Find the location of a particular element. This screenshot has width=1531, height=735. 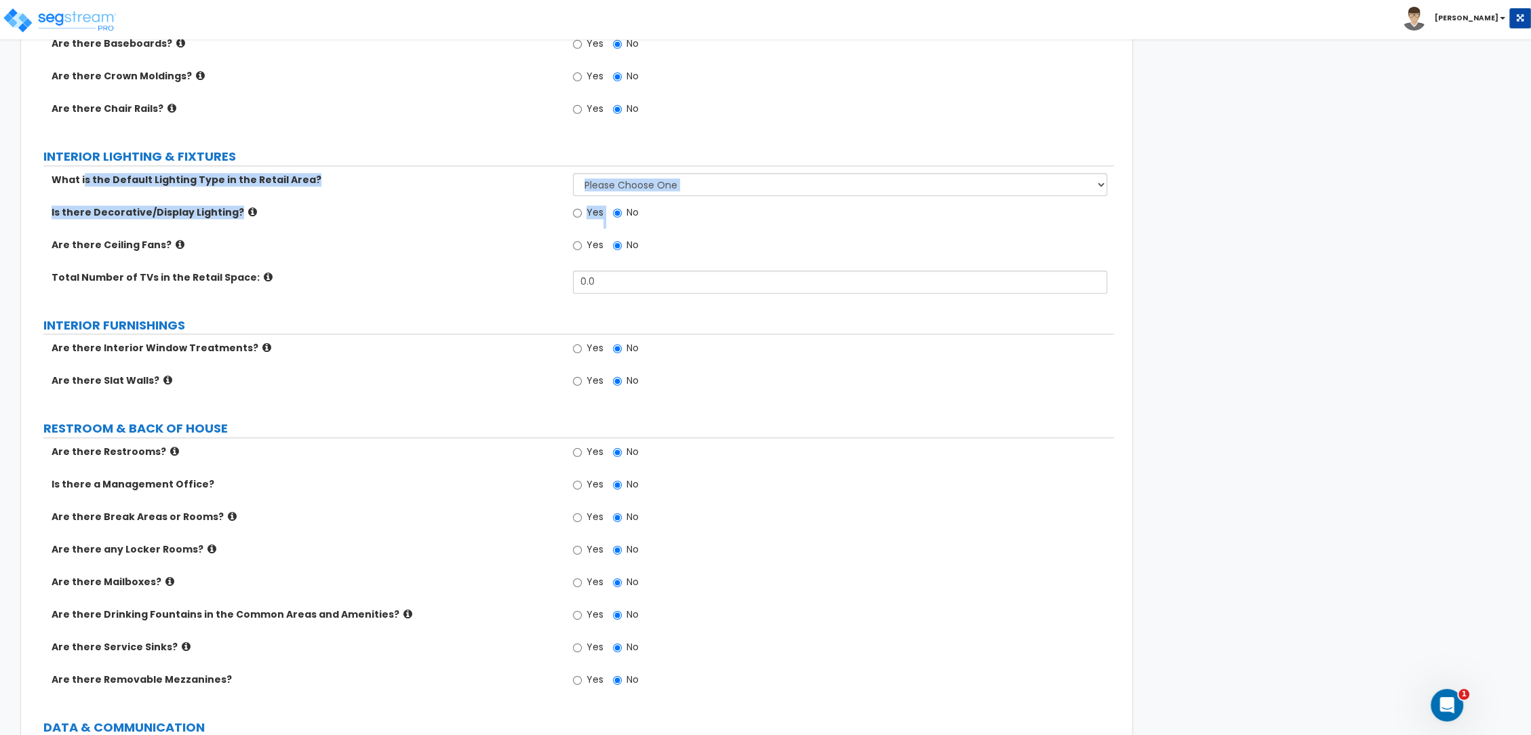

label: Are there Baseboards? is located at coordinates (118, 43).